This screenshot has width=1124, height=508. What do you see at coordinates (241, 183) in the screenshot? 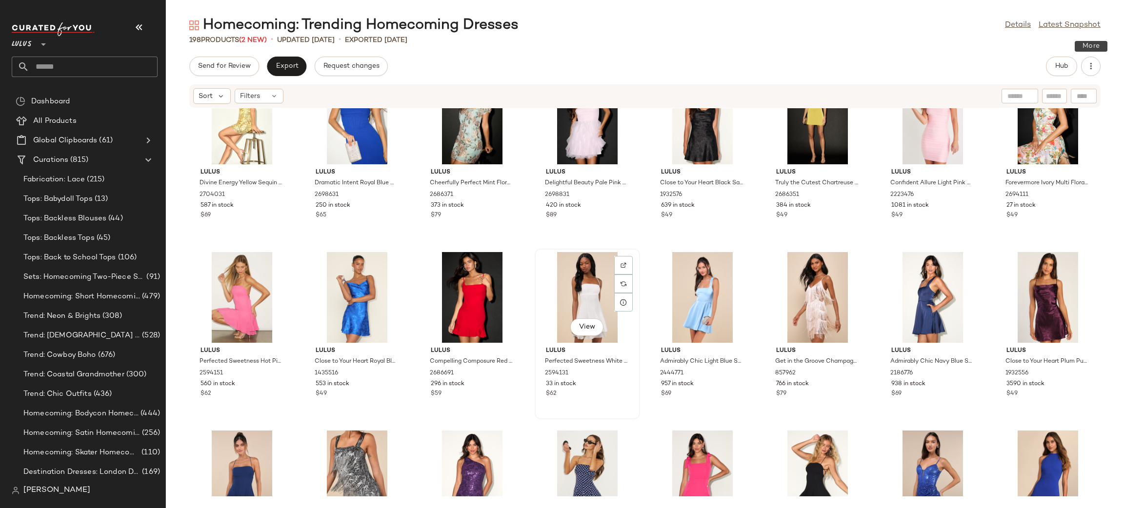
I see `span: Divine Energy Yellow Sequin Lace-Up A-line Mini Dress` at bounding box center [241, 183].